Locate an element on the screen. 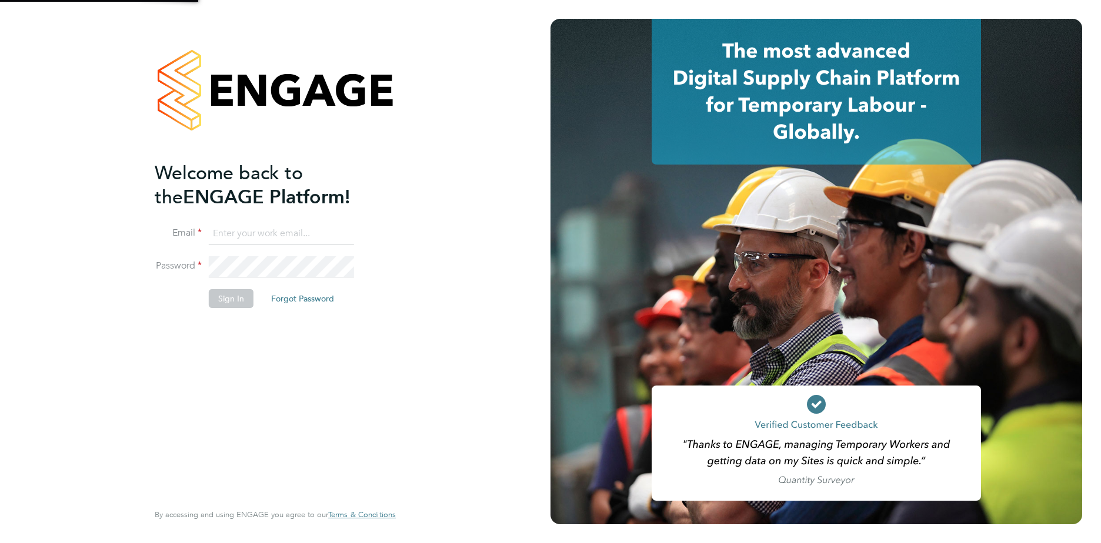  span: Terms & Conditions is located at coordinates (362, 514).